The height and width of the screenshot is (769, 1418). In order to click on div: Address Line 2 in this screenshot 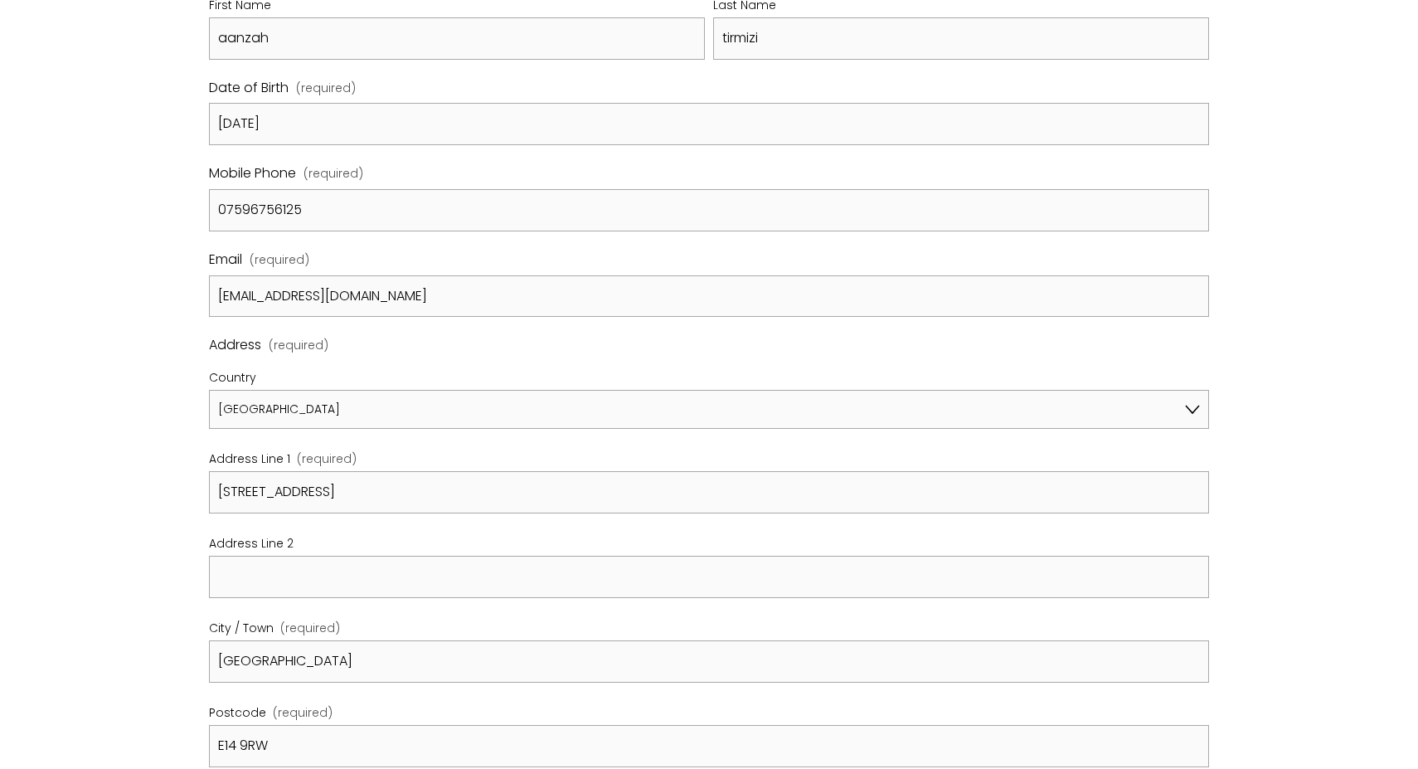, I will do `click(709, 544)`.